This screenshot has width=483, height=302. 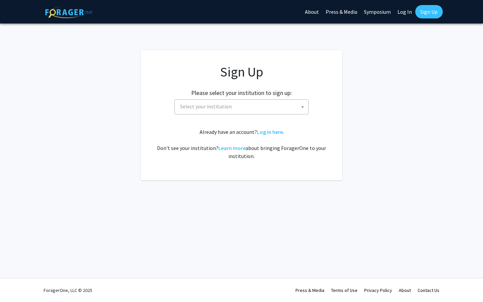 I want to click on a: Press & Media, so click(x=310, y=290).